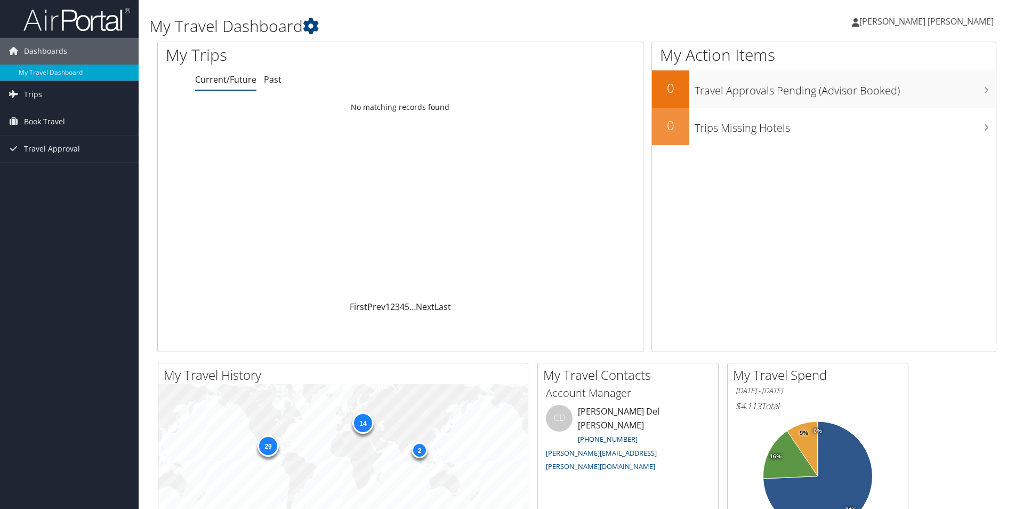  I want to click on h2: My Travel History, so click(346, 375).